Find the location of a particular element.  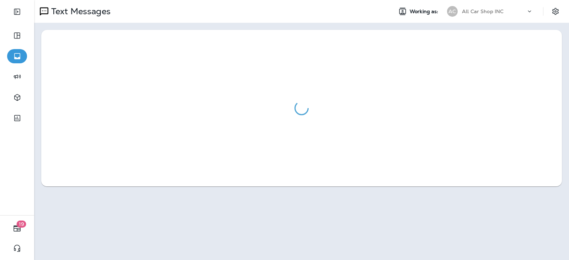

button: Settings is located at coordinates (555, 11).